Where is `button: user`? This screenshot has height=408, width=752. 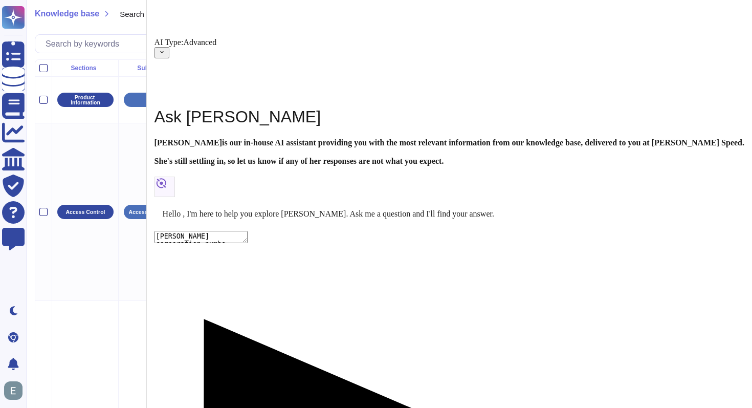 button: user is located at coordinates (16, 390).